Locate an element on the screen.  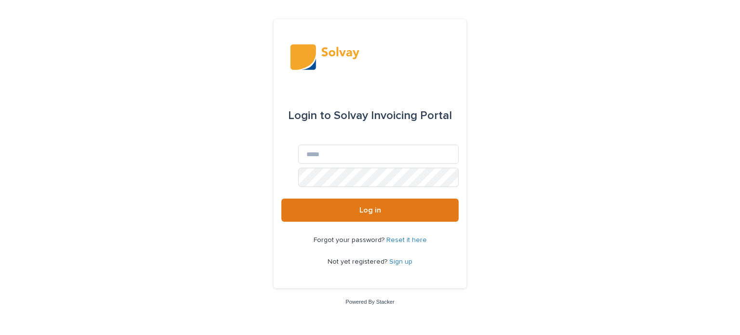
span: Not yet registered? is located at coordinates (359, 262).